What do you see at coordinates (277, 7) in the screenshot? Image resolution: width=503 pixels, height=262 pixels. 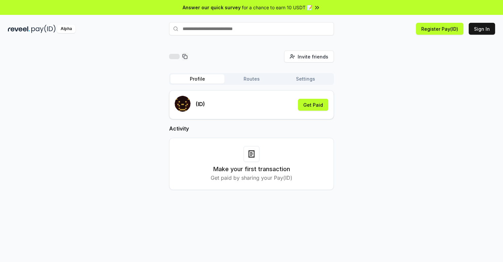 I see `span: for a chance to earn 10 USDT 📝` at bounding box center [277, 7].